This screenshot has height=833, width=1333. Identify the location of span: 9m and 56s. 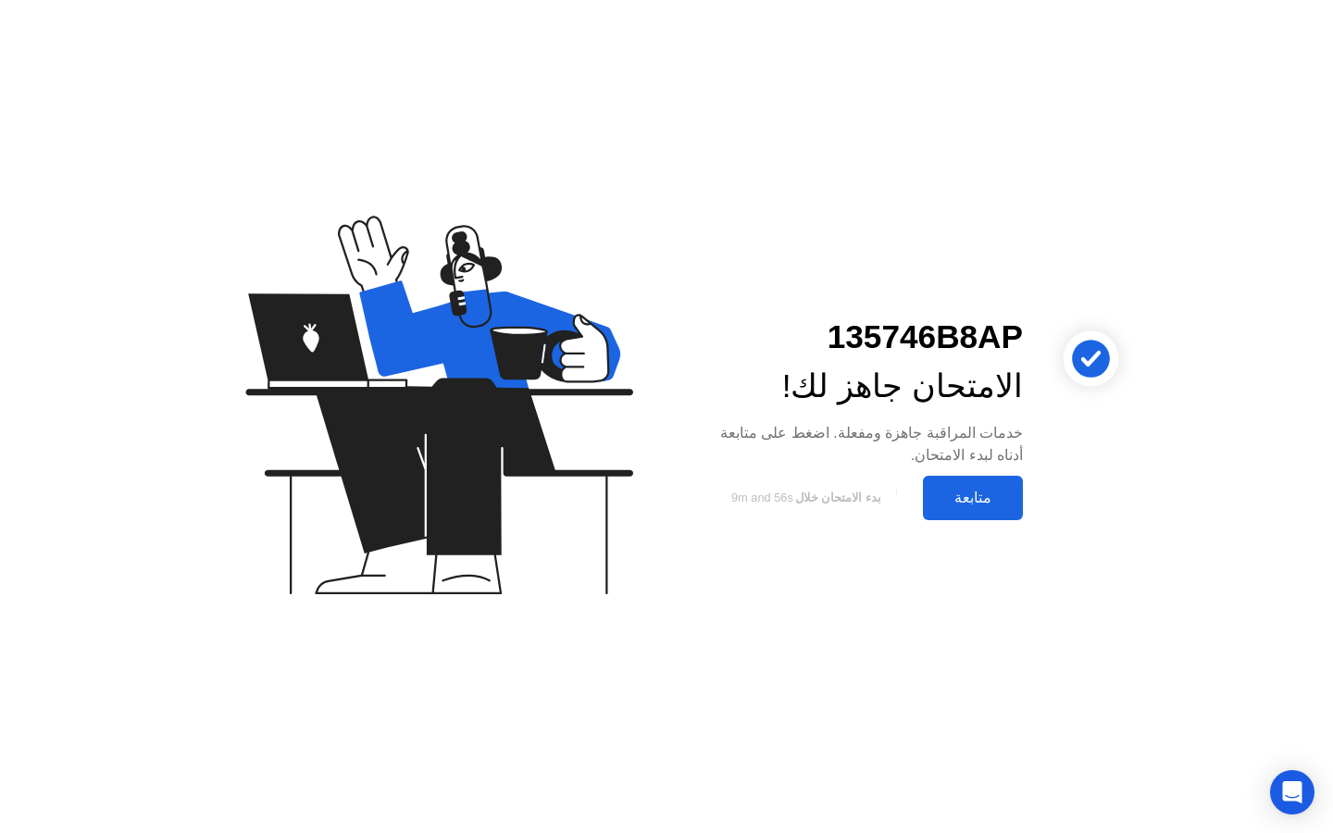
(762, 497).